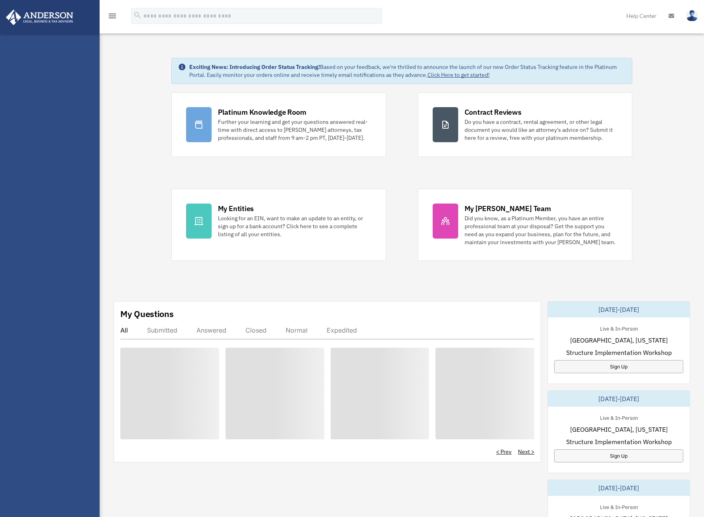 Image resolution: width=704 pixels, height=517 pixels. I want to click on div: Contract Reviews, so click(493, 112).